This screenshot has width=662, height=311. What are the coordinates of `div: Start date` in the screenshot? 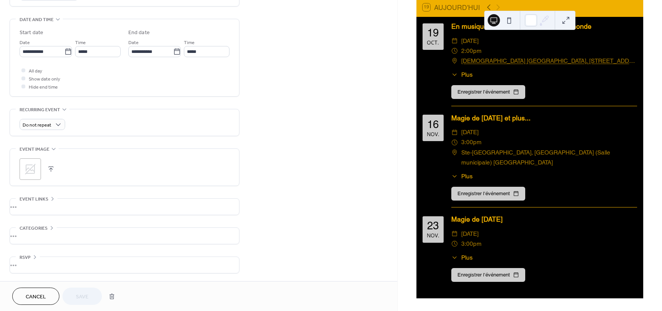 It's located at (31, 33).